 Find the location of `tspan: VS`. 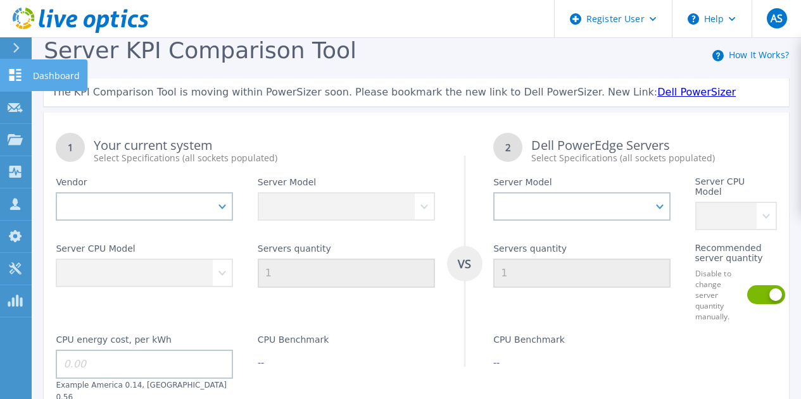

tspan: VS is located at coordinates (464, 264).